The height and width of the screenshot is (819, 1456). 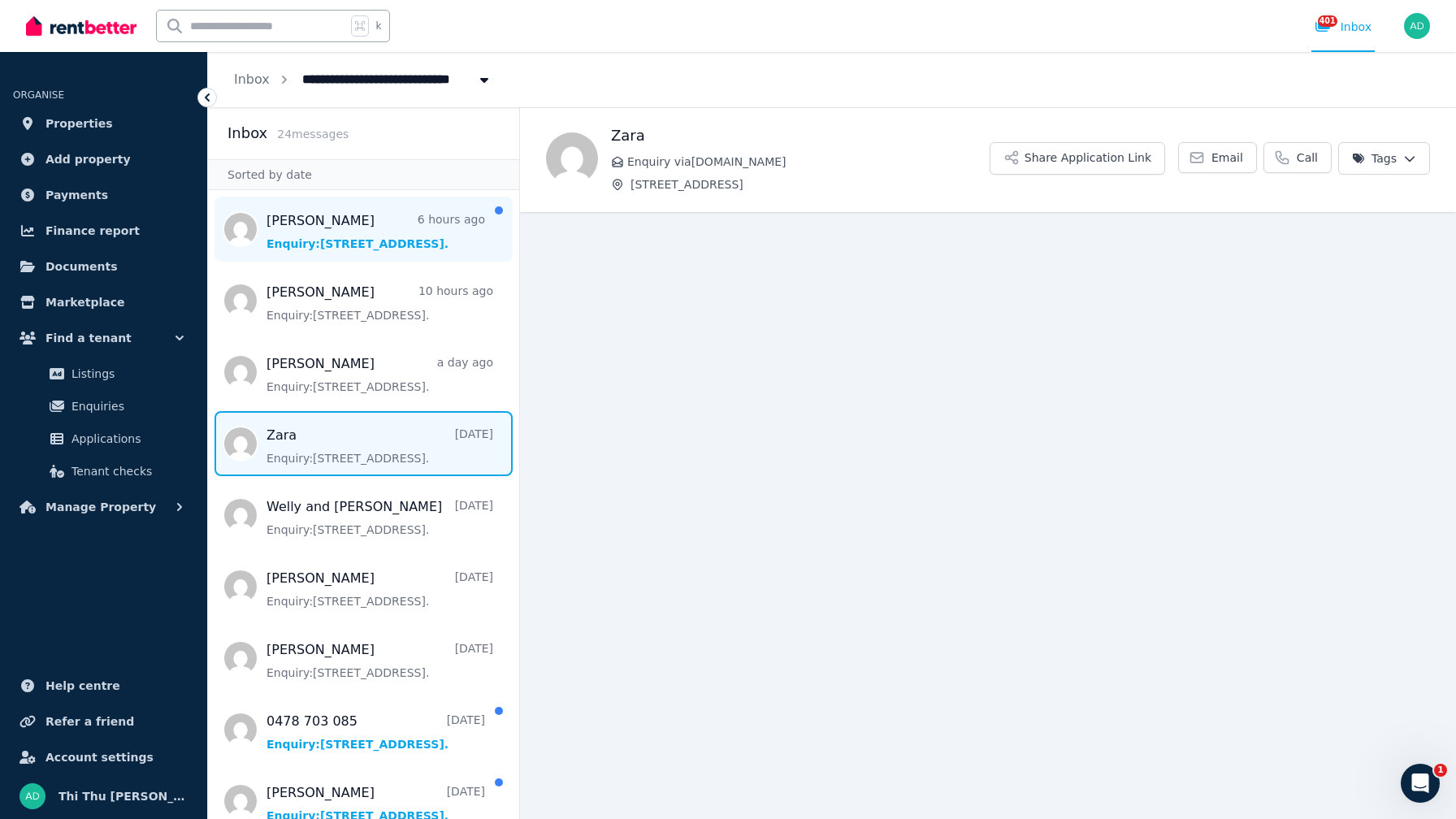 I want to click on span: ORGANISE, so click(x=39, y=95).